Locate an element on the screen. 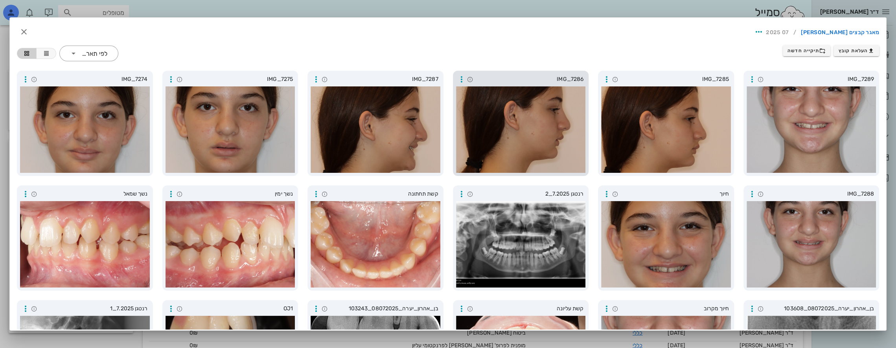 The width and height of the screenshot is (896, 348). span: IMG_7286 is located at coordinates (529, 79).